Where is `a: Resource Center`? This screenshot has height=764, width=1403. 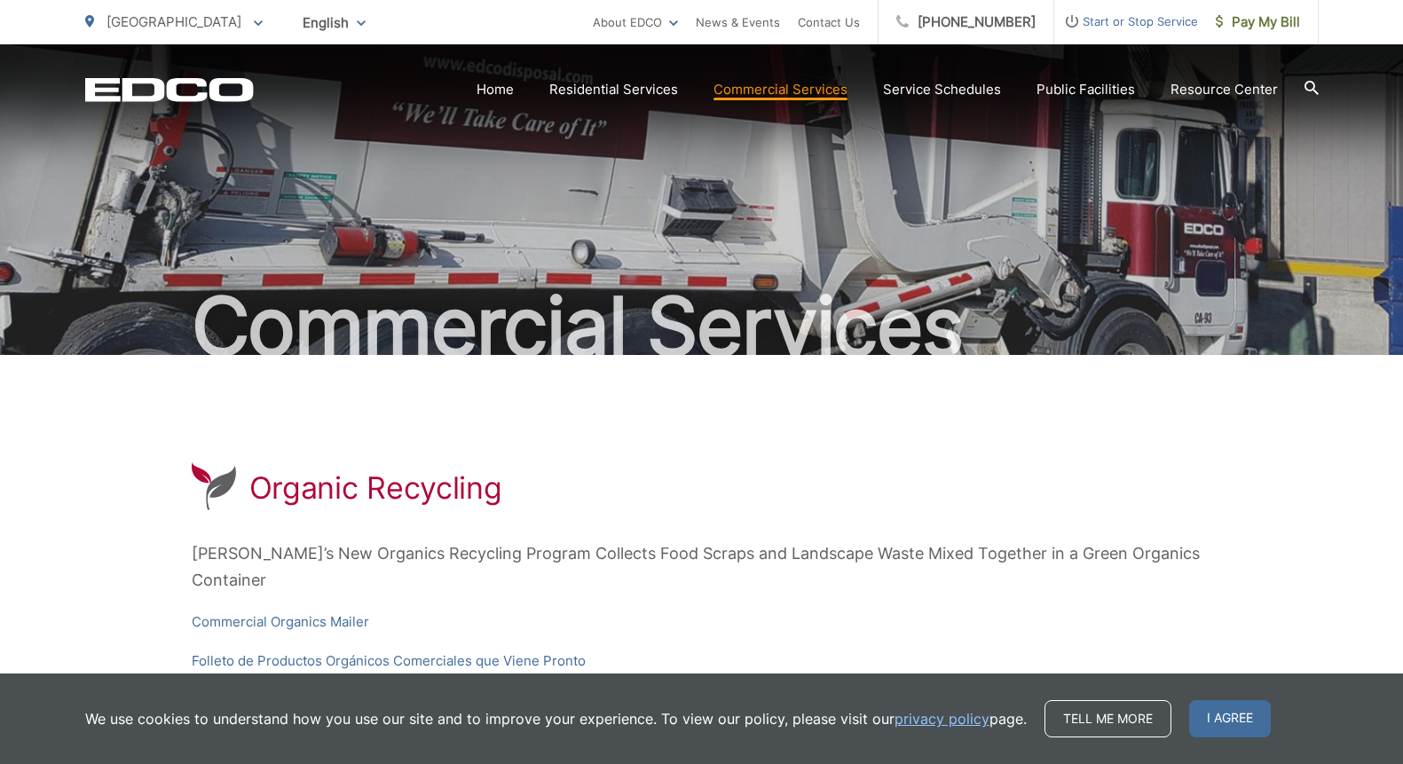
a: Resource Center is located at coordinates (1223, 90).